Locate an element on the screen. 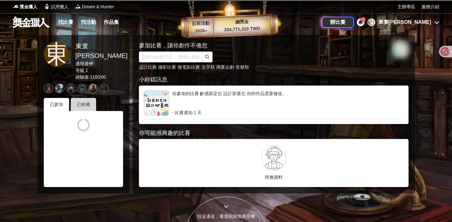 The image size is (452, 222). a: Logo獎金獵人 is located at coordinates (25, 7).